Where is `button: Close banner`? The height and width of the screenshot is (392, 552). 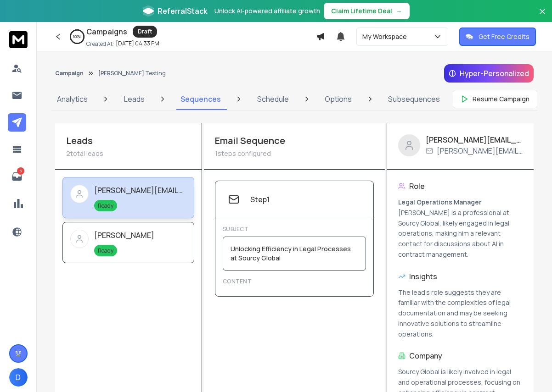
button: Close banner is located at coordinates (542, 17).